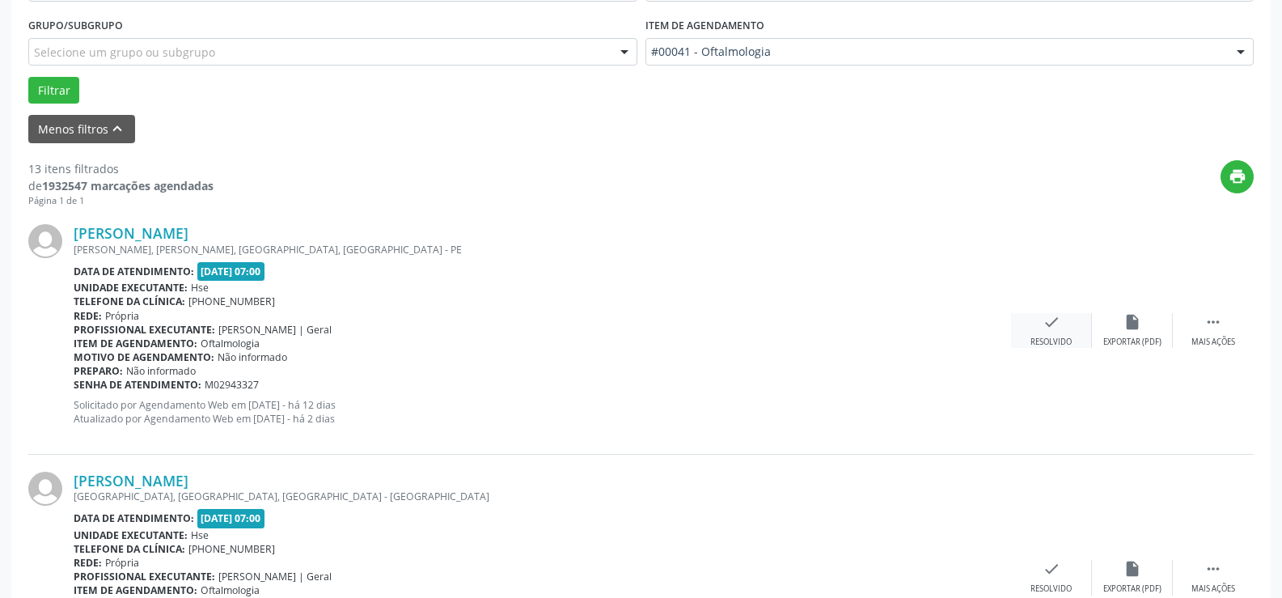 The height and width of the screenshot is (598, 1282). What do you see at coordinates (144, 357) in the screenshot?
I see `b: Motivo de agendamento:` at bounding box center [144, 357].